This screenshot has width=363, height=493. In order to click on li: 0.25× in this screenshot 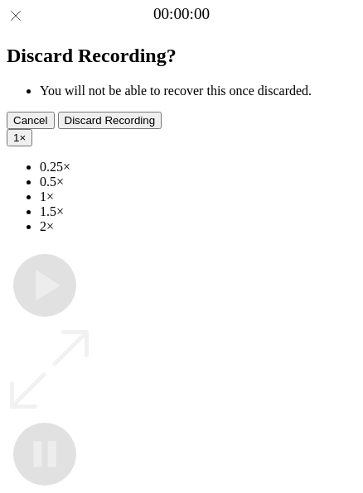, I will do `click(198, 167)`.